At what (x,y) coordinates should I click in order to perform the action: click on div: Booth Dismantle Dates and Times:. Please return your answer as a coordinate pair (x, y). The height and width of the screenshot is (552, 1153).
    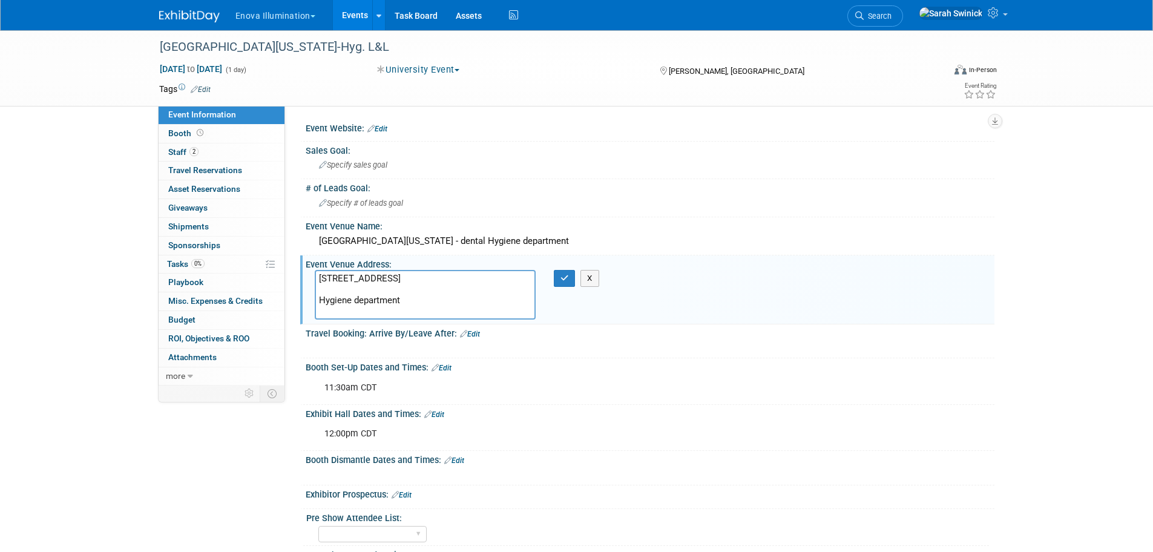
    Looking at the image, I should click on (650, 459).